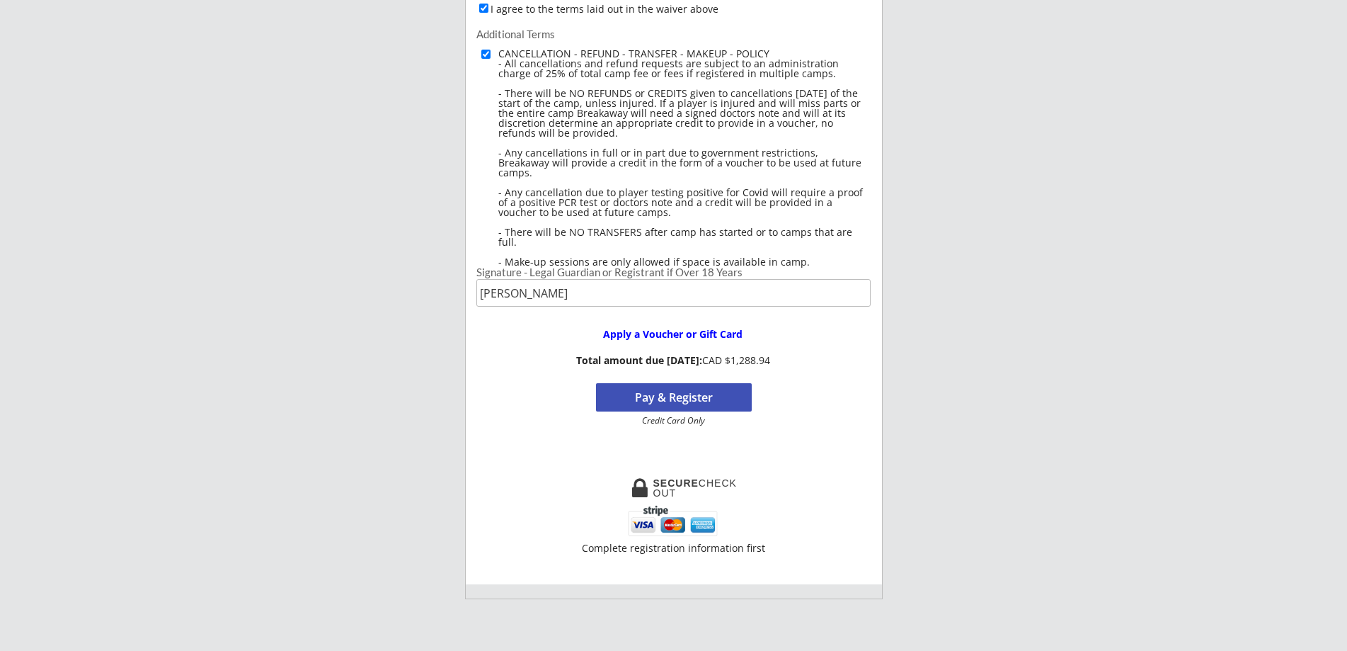  Describe the element at coordinates (685, 158) in the screenshot. I see `div: CANCELLATION - REFUND - TRANSFER - MAKEUP - POLICY - All cancellations and refund requests are su...` at that location.